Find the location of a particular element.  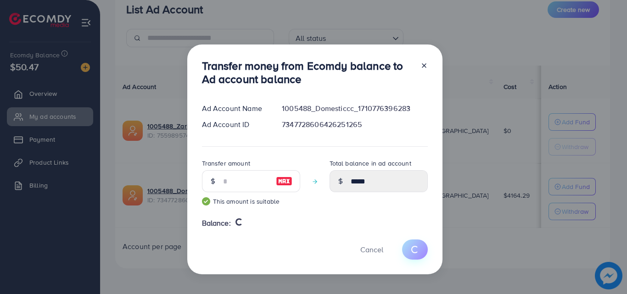

small: This amount is suitable is located at coordinates (251, 201).